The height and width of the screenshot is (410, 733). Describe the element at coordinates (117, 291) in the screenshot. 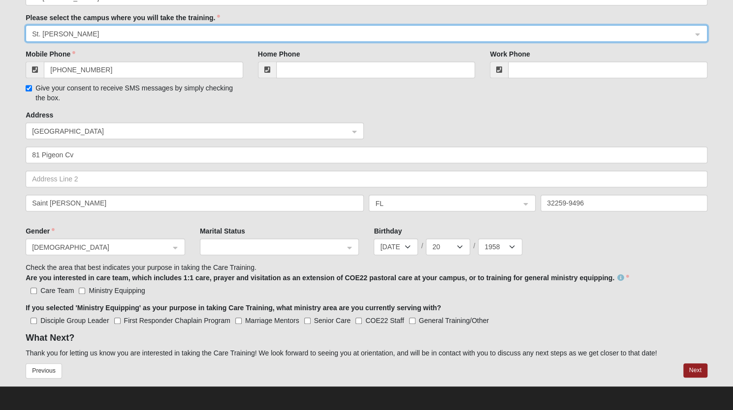

I see `span: Ministry Equipping` at that location.